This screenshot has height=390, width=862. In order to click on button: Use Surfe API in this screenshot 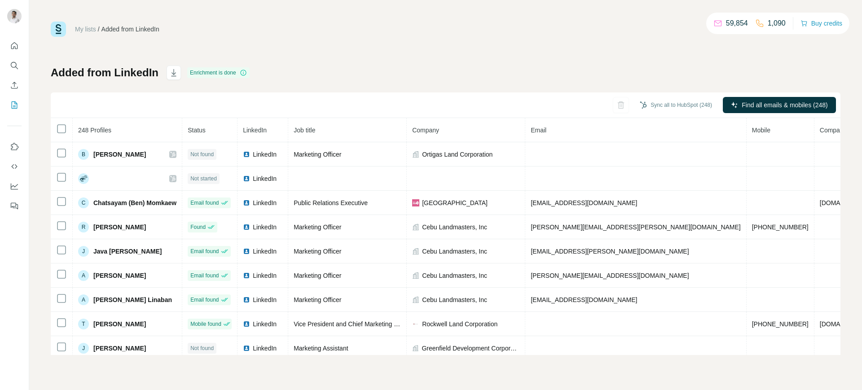, I will do `click(14, 167)`.